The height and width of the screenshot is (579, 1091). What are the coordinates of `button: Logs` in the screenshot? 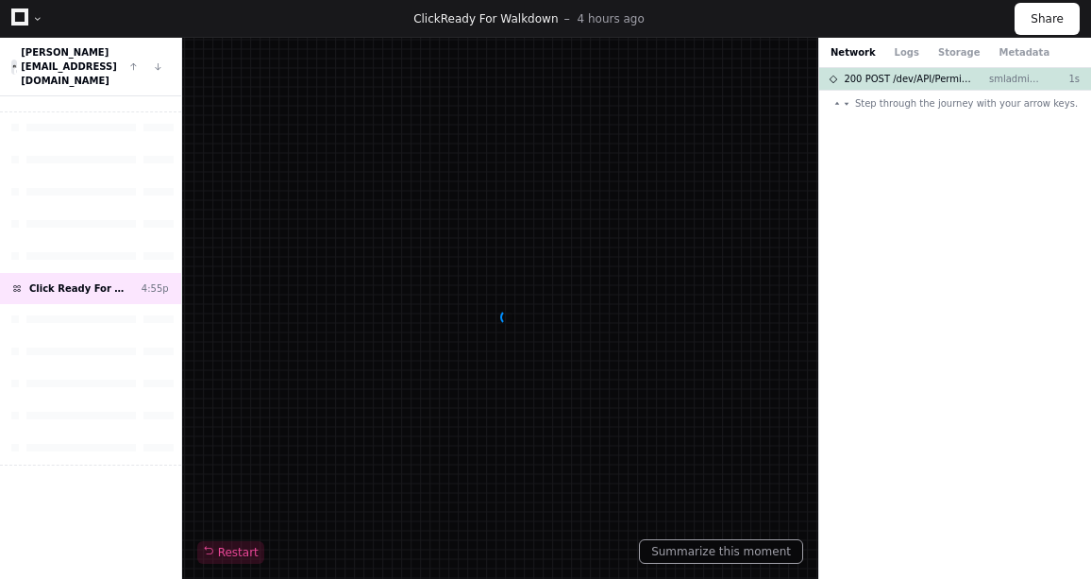 It's located at (907, 52).